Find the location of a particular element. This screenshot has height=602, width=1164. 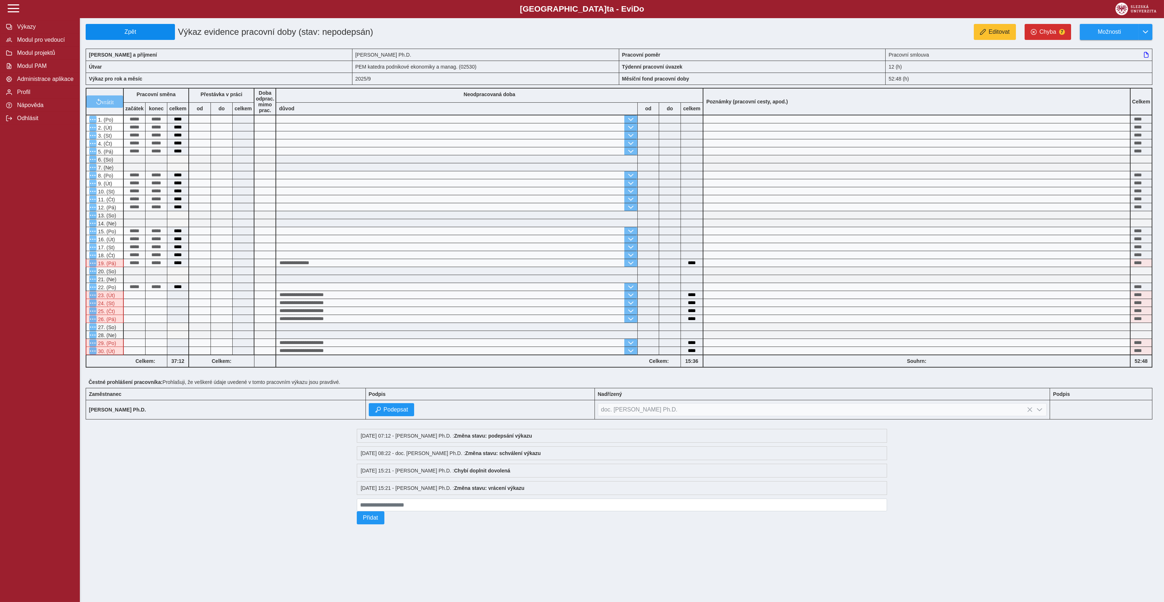

span: 9. (Út) is located at coordinates (104, 184).